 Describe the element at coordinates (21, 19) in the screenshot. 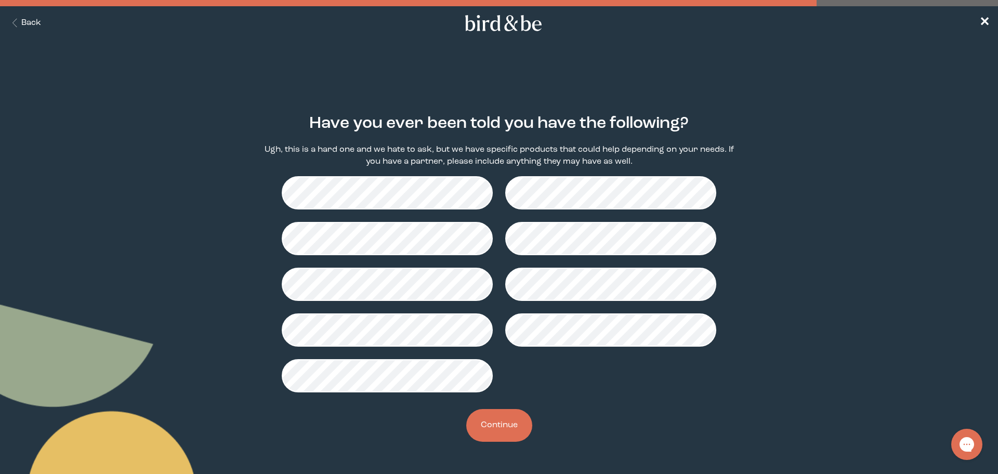

I see `button: Gorgias live chat` at that location.